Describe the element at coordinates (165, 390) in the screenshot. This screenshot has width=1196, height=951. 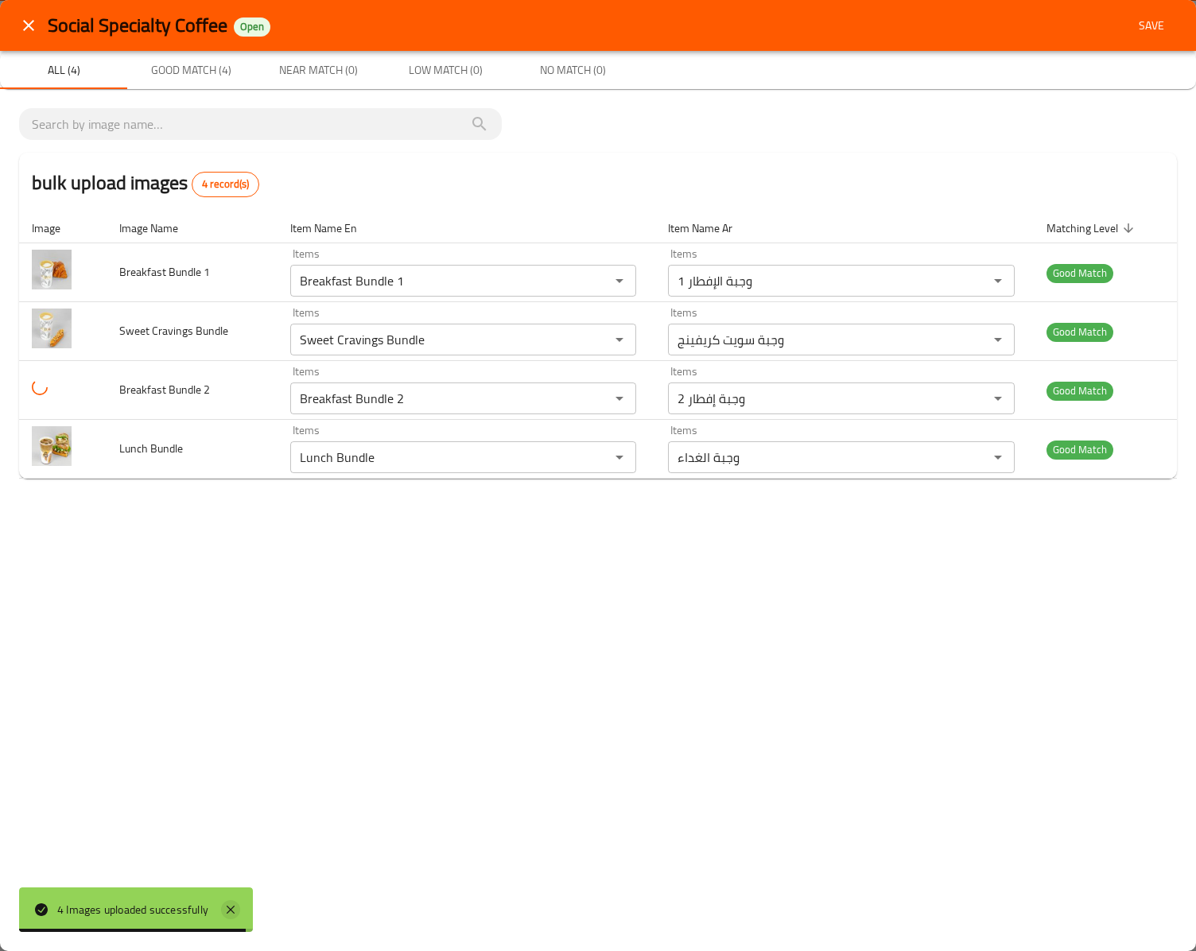
I see `span: Breakfast Bundle 2` at that location.